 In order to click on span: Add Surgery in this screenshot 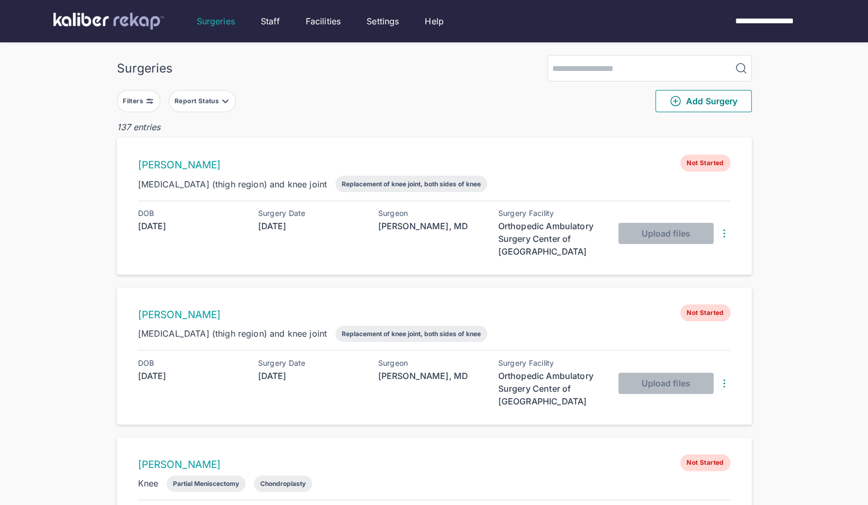, I will do `click(703, 101)`.